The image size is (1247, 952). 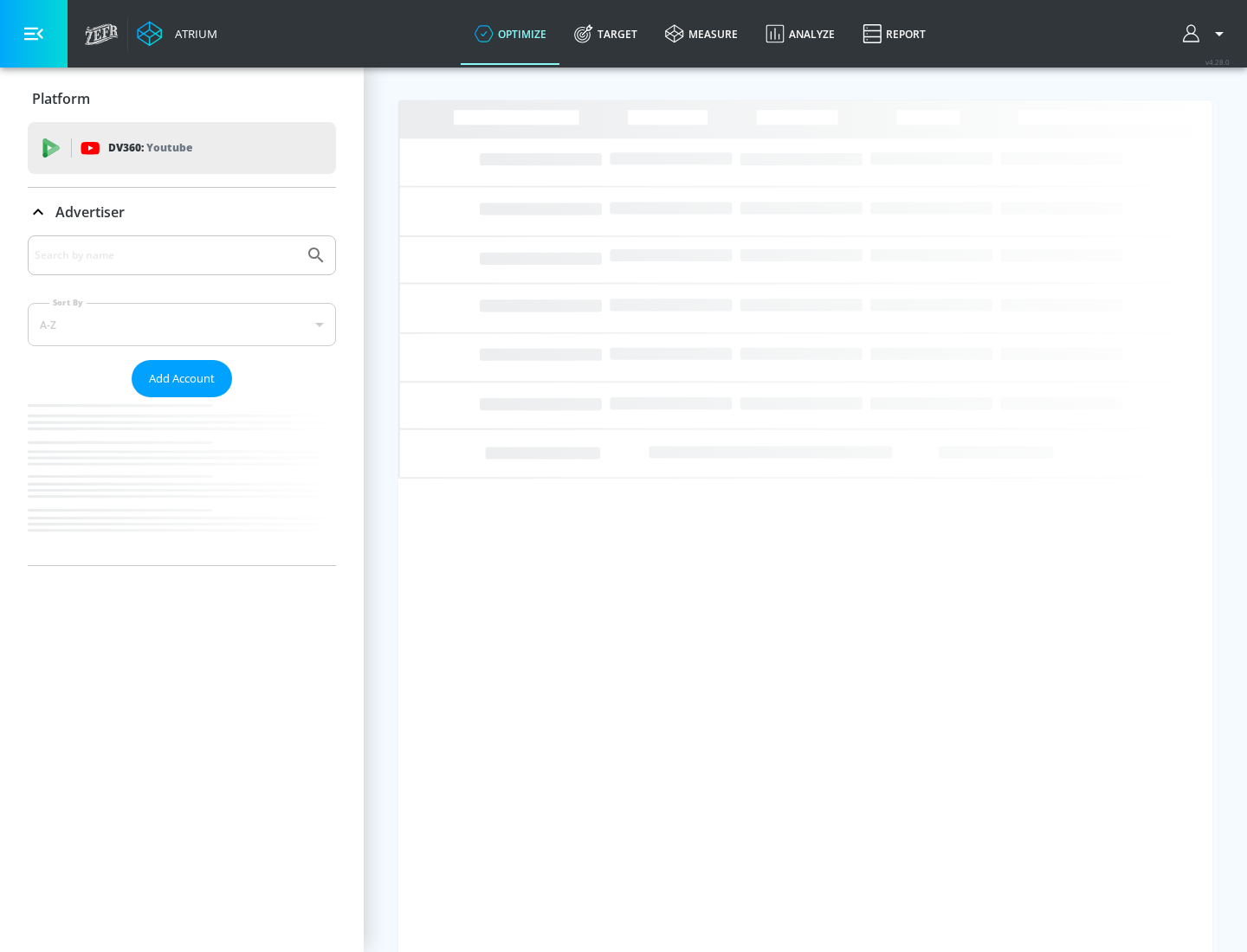 What do you see at coordinates (166, 255) in the screenshot?
I see `input: Search by name` at bounding box center [166, 255].